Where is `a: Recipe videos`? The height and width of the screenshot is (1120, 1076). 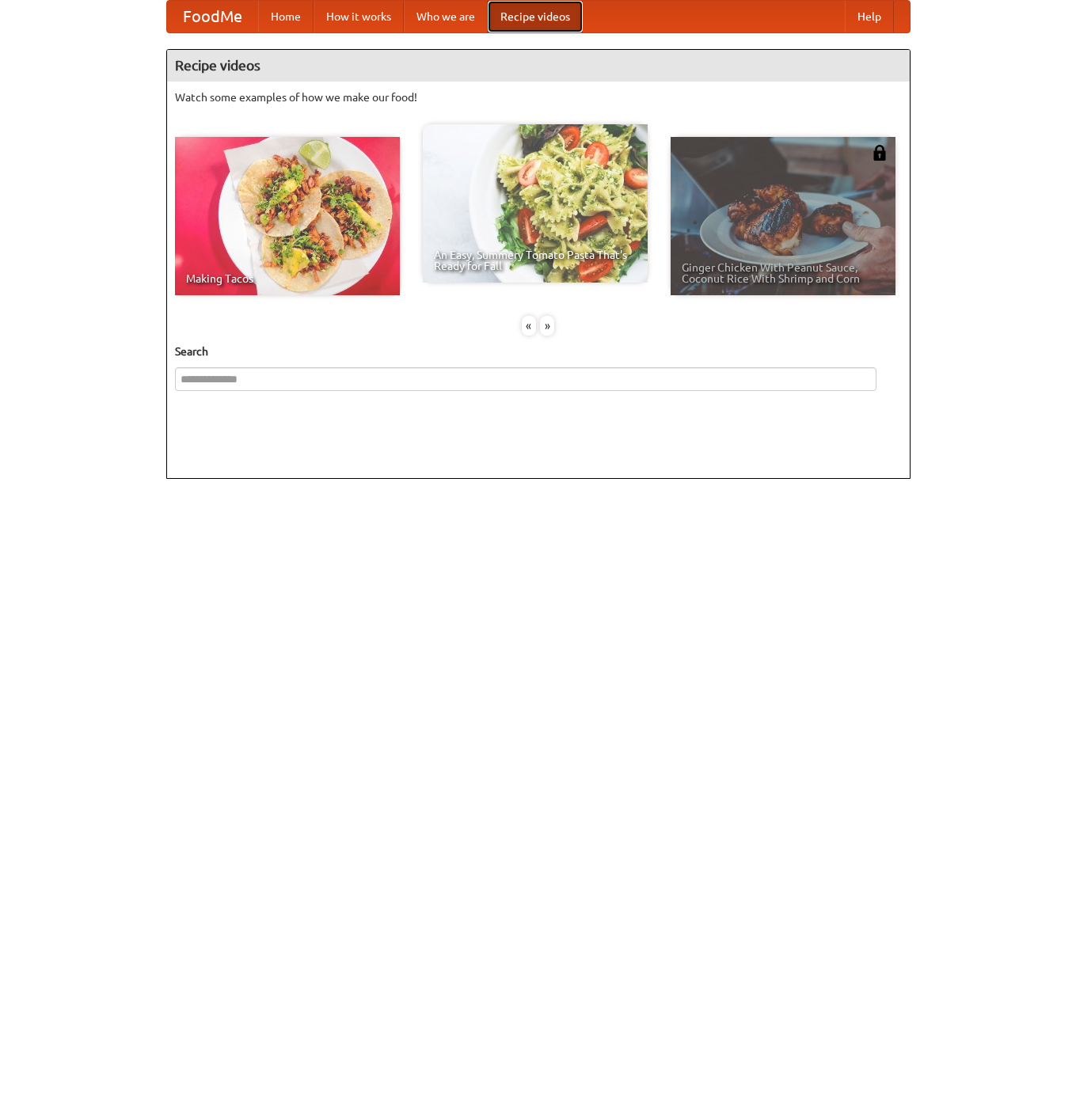 a: Recipe videos is located at coordinates (535, 17).